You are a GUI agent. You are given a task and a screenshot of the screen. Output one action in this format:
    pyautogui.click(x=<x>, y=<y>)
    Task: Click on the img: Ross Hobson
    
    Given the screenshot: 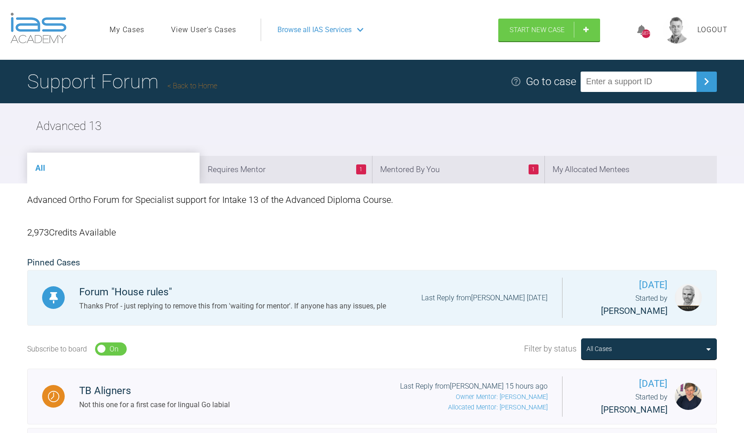 What is the action you would take?
    pyautogui.click(x=688, y=297)
    